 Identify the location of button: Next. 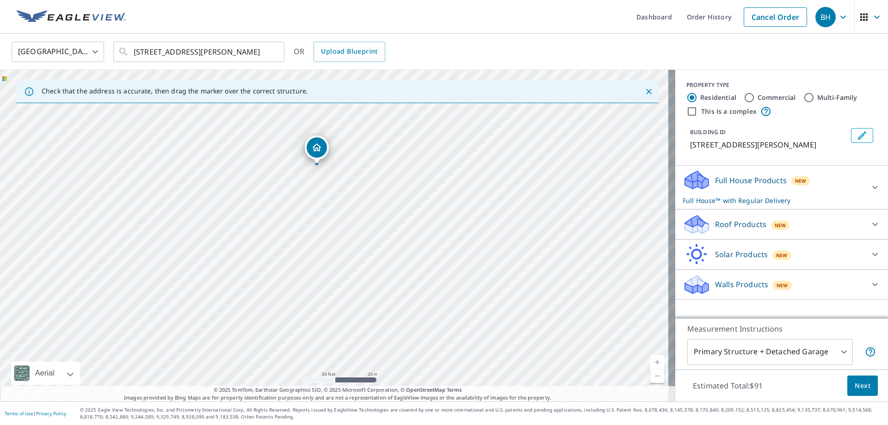
(862, 386).